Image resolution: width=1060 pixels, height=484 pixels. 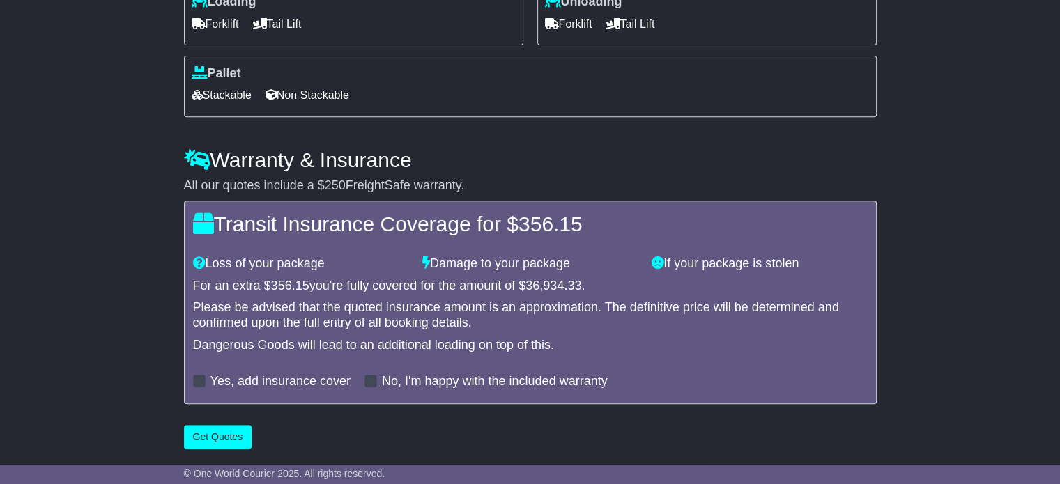 What do you see at coordinates (530, 264) in the screenshot?
I see `div: Damage to your package` at bounding box center [530, 264].